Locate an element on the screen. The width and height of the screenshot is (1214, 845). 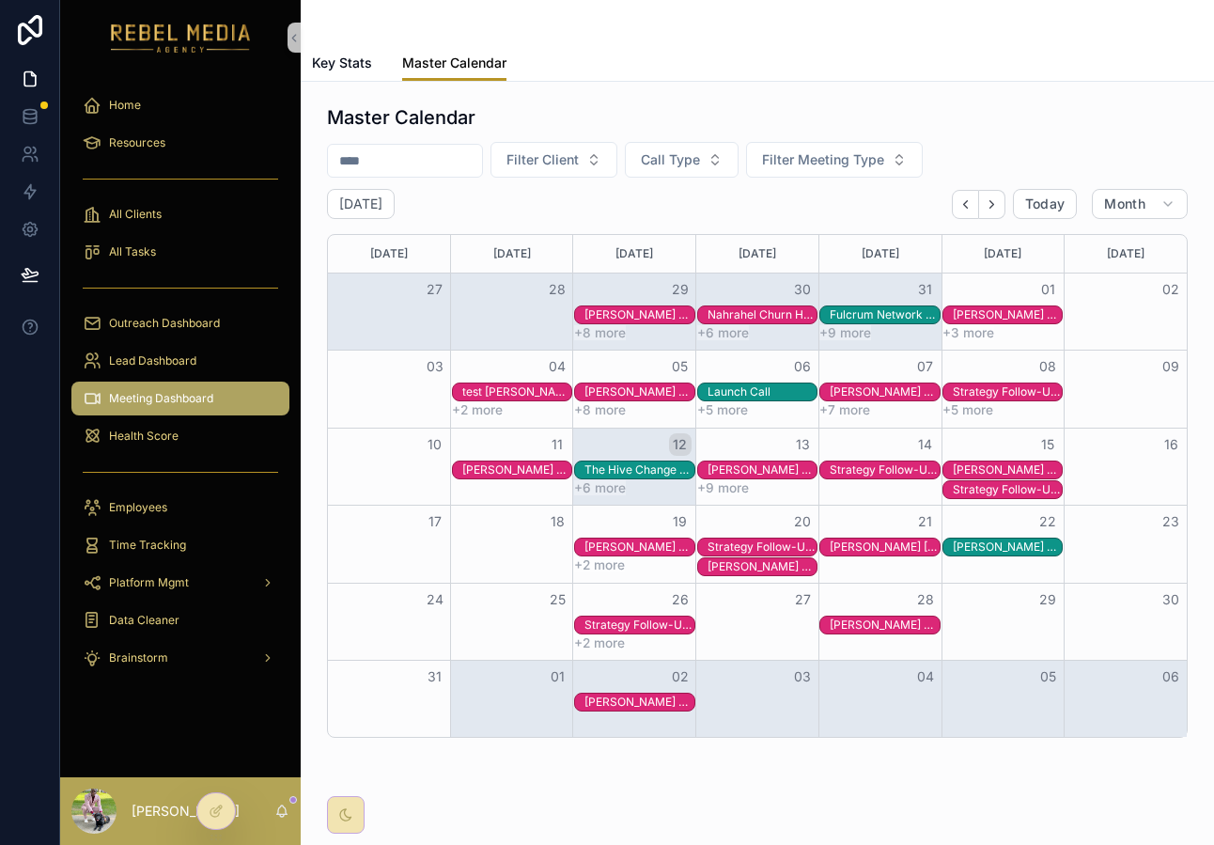
button: Select Button is located at coordinates (834, 160).